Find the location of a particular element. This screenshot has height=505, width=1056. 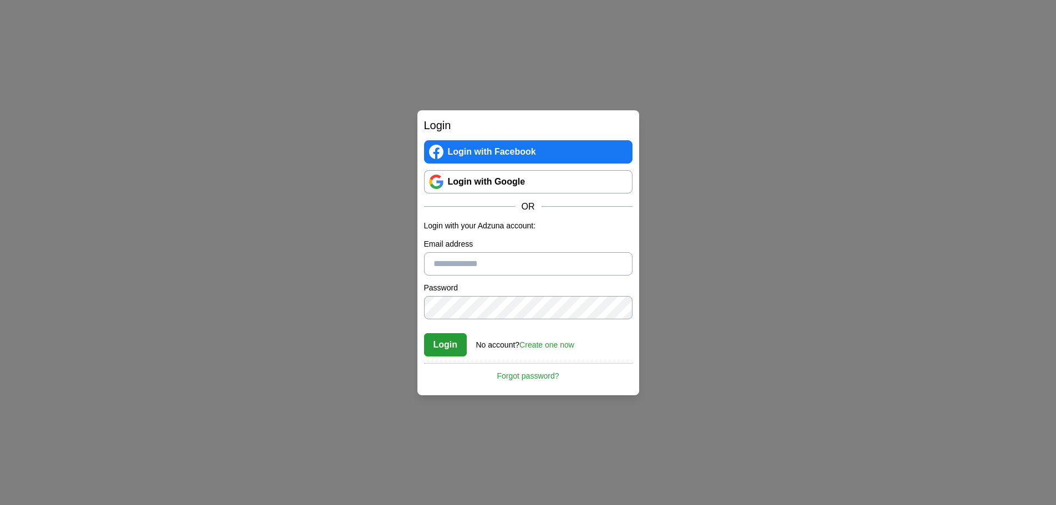

p: Login with your Adzuna account: is located at coordinates (528, 226).